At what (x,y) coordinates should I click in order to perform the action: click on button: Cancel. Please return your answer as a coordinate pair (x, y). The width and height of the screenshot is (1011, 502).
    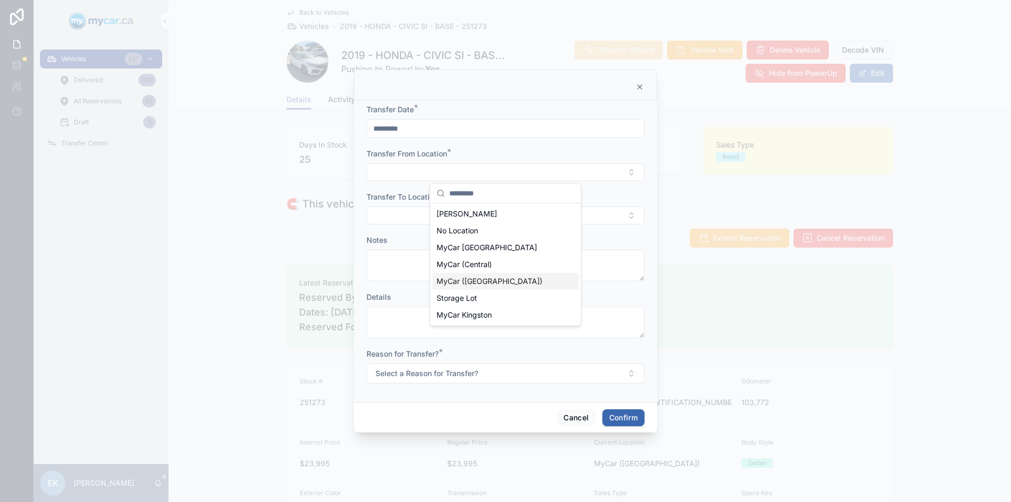
    Looking at the image, I should click on (576, 417).